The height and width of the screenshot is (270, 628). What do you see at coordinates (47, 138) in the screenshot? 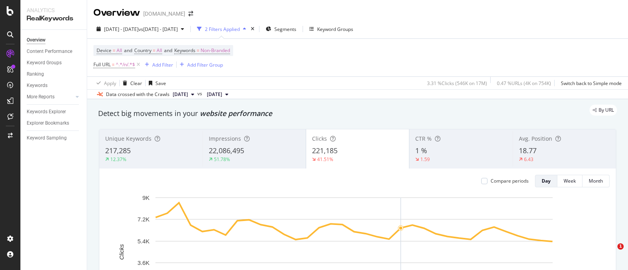
I see `div: Keyword Sampling` at bounding box center [47, 138].